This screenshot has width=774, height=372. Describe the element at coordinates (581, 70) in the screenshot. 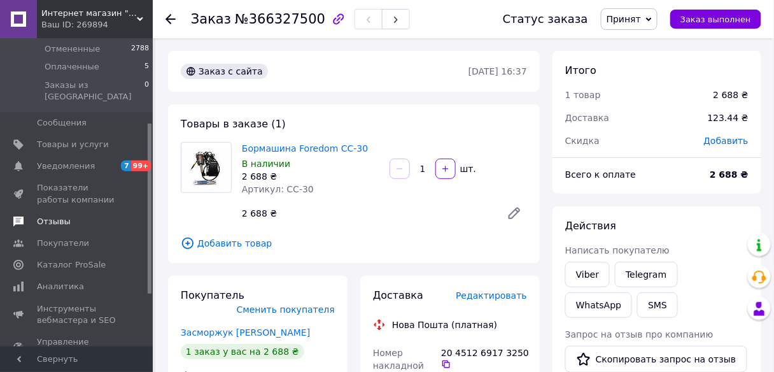

I see `span: Итого` at that location.